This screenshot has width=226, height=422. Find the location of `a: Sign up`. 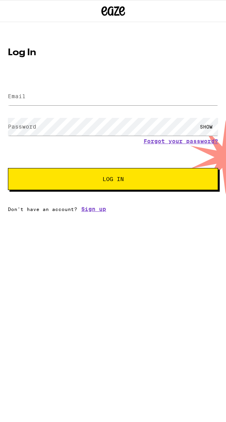

a: Sign up is located at coordinates (93, 209).